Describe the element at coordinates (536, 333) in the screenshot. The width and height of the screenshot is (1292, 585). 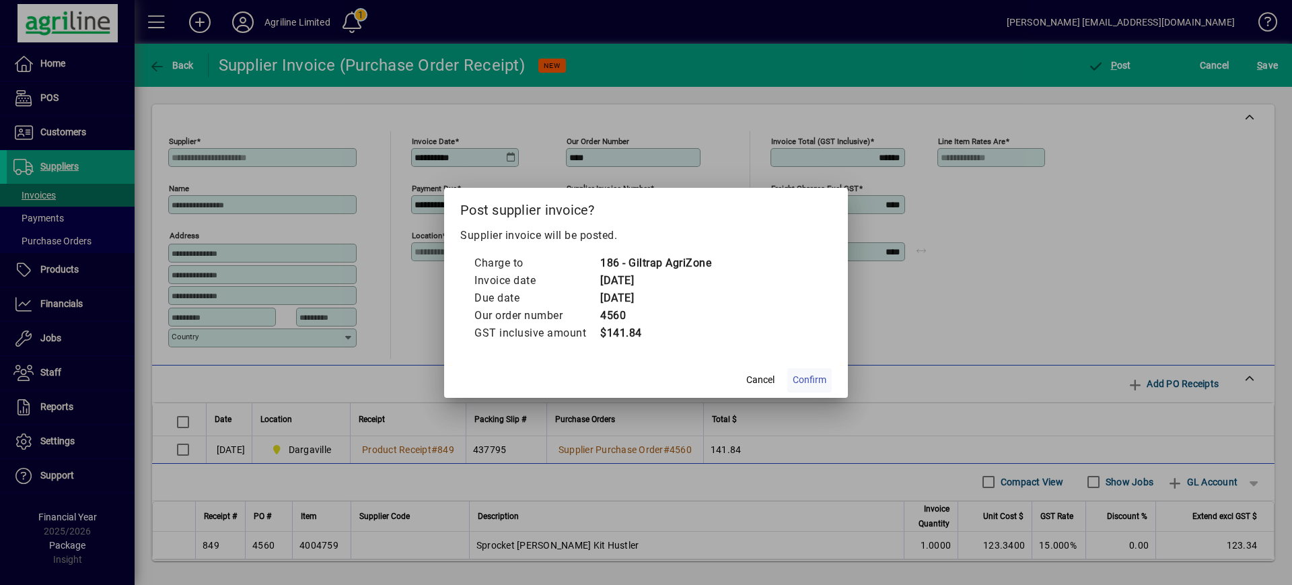
I see `td: GST inclusive amount` at that location.